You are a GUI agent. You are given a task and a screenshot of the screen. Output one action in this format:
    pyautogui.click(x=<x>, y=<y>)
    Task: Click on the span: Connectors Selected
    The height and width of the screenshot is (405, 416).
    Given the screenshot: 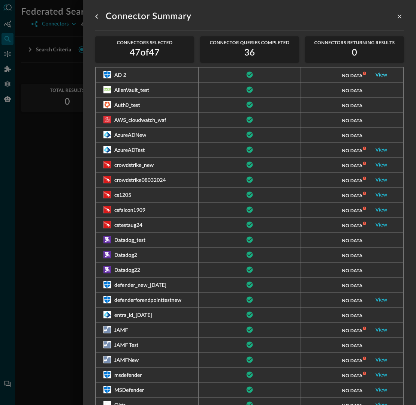 What is the action you would take?
    pyautogui.click(x=145, y=43)
    